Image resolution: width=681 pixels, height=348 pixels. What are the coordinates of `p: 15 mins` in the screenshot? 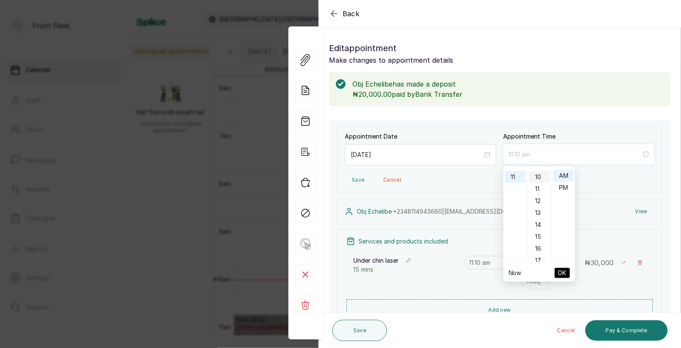 It's located at (406, 270).